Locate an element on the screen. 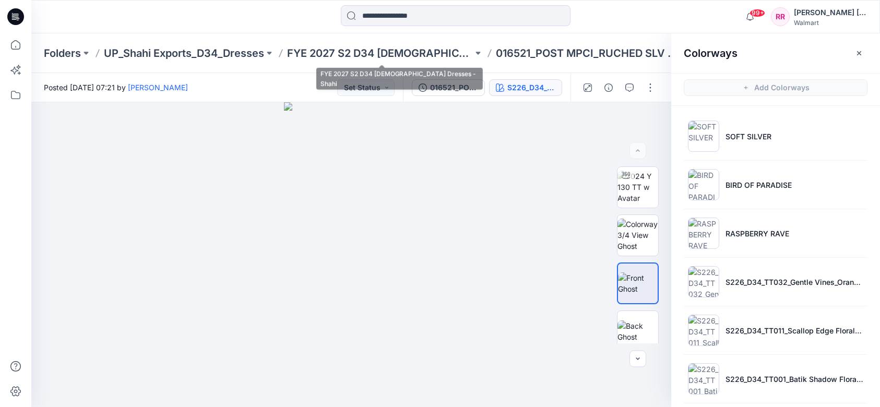 The height and width of the screenshot is (407, 880). div: Walmart is located at coordinates (830, 22).